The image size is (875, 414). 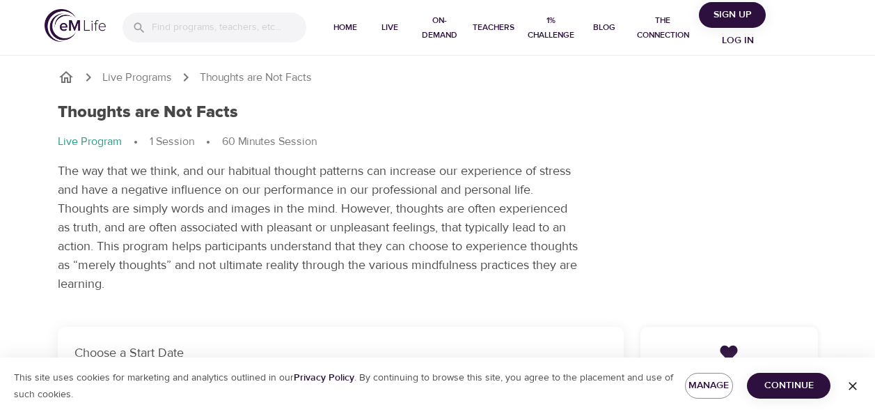 I want to click on a: Live Programs, so click(x=137, y=77).